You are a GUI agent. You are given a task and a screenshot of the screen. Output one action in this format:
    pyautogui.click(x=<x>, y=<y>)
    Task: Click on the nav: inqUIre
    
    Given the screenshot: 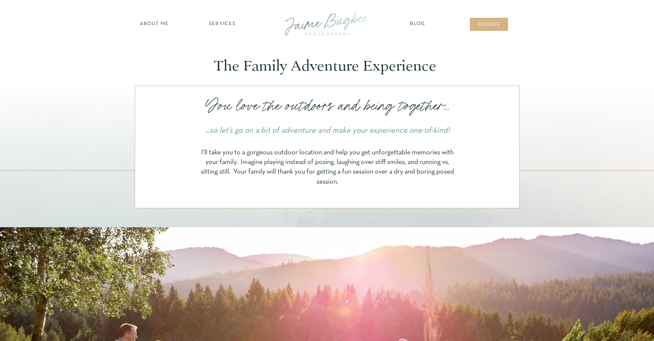 What is the action you would take?
    pyautogui.click(x=489, y=25)
    